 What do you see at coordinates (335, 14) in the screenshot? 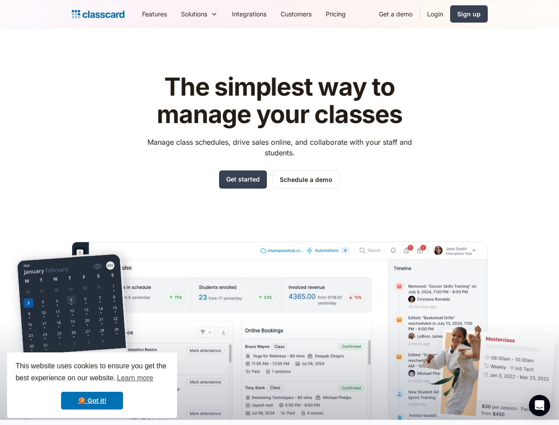
I see `a: Pricing` at bounding box center [335, 14].